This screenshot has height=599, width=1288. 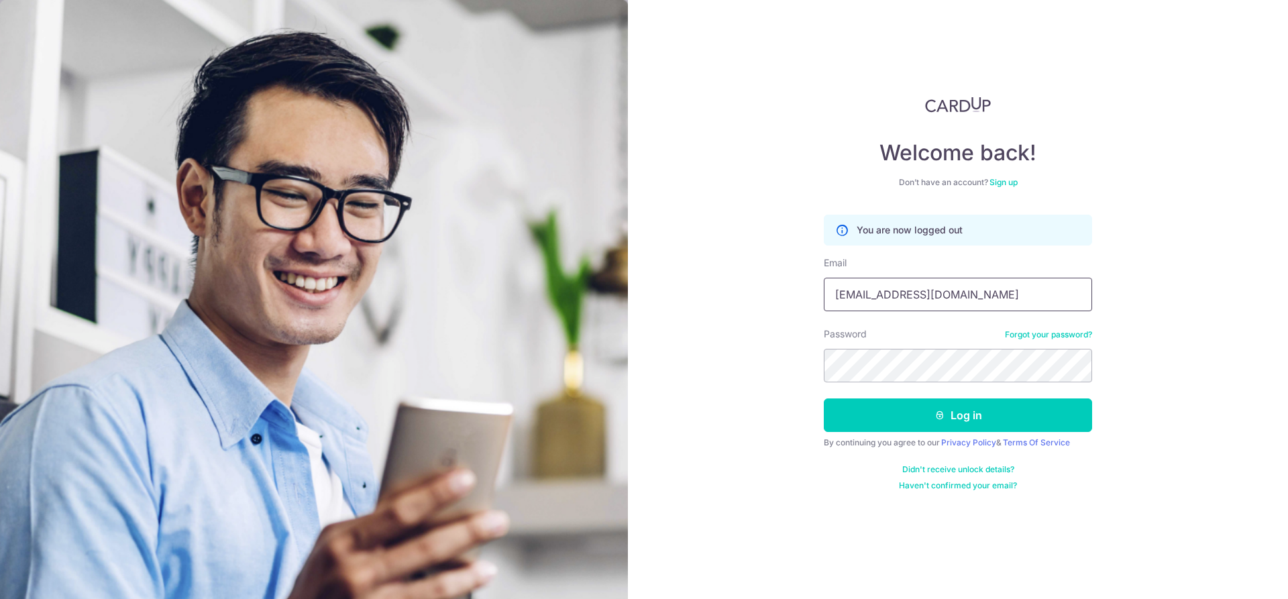 I want to click on h4: Welcome back!, so click(x=958, y=153).